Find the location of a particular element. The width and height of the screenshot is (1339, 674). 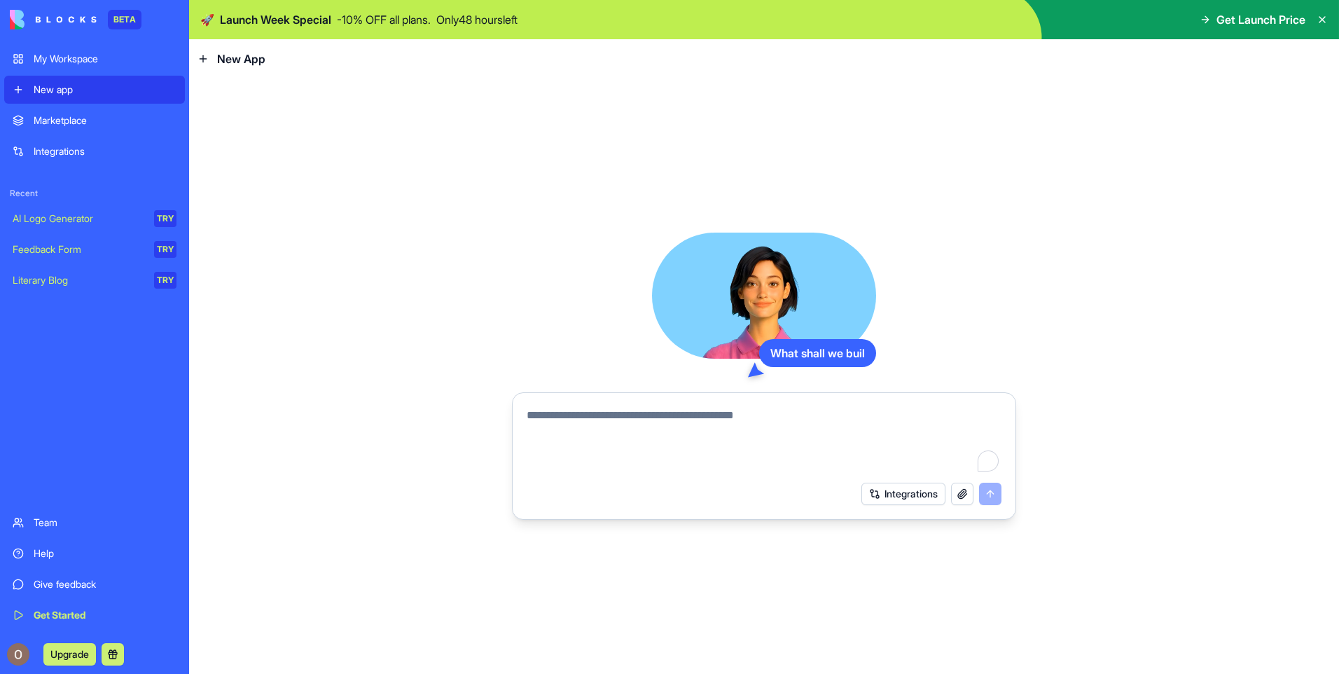

a: Literary BlogTRY is located at coordinates (95, 280).